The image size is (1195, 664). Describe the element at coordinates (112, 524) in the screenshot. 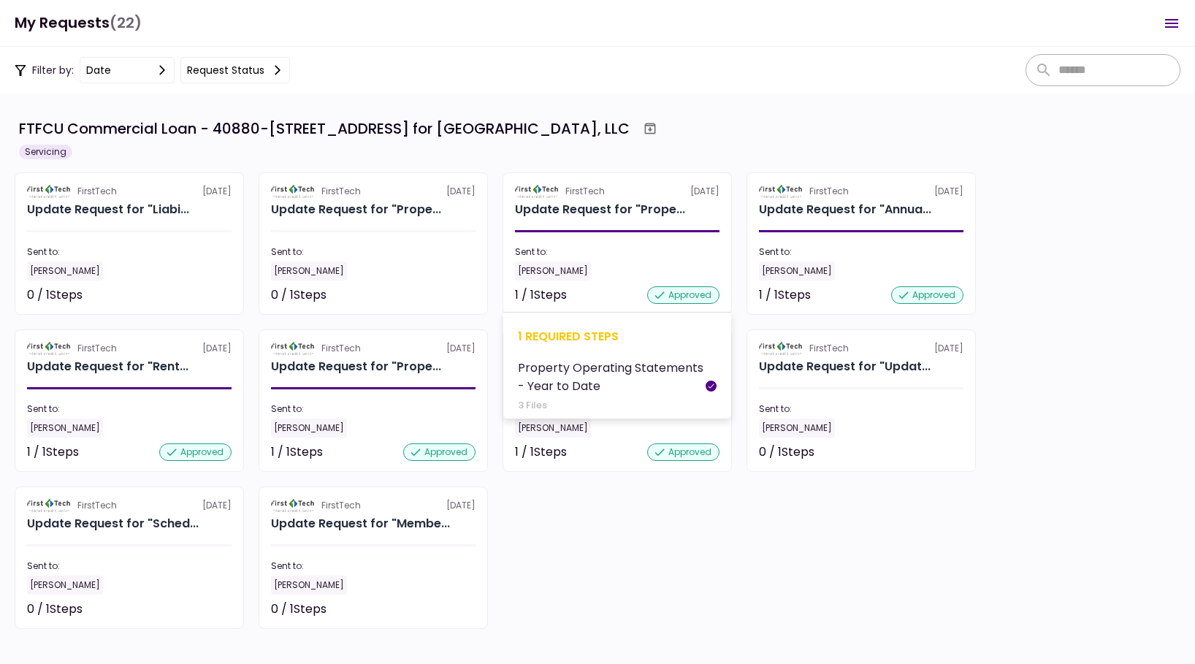

I see `div: Update Request for "Schedule of Real Estate Ownership (SREO)" Correspondent Reporting Requirement...` at that location.